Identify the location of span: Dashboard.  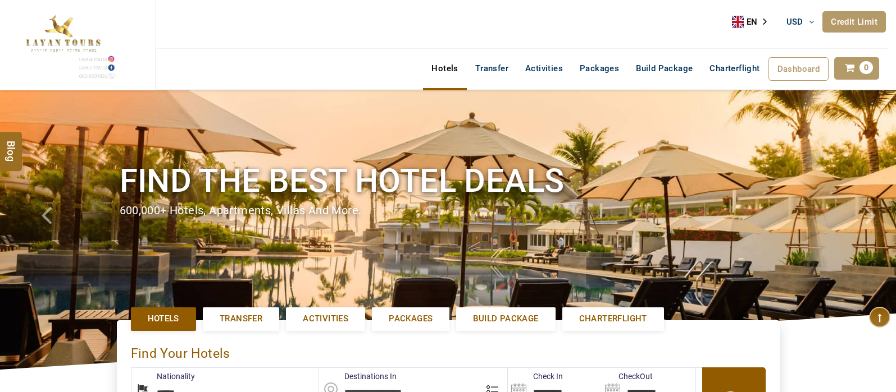
(798, 69).